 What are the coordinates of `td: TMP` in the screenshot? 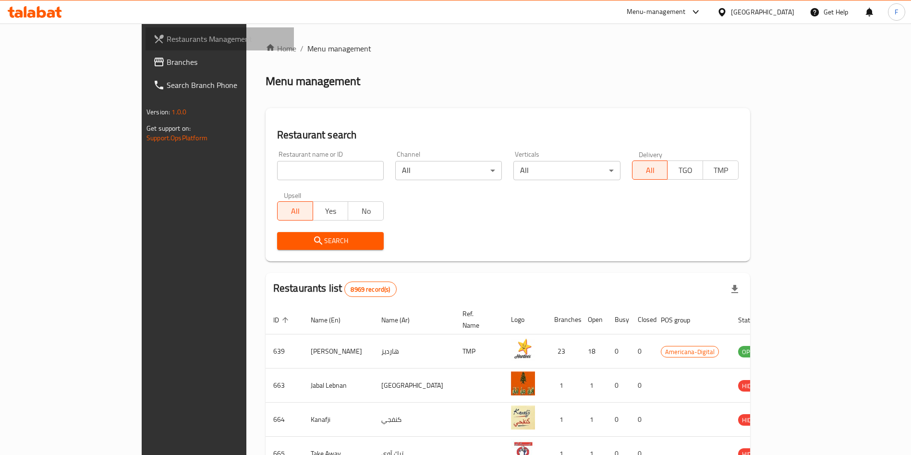 It's located at (479, 351).